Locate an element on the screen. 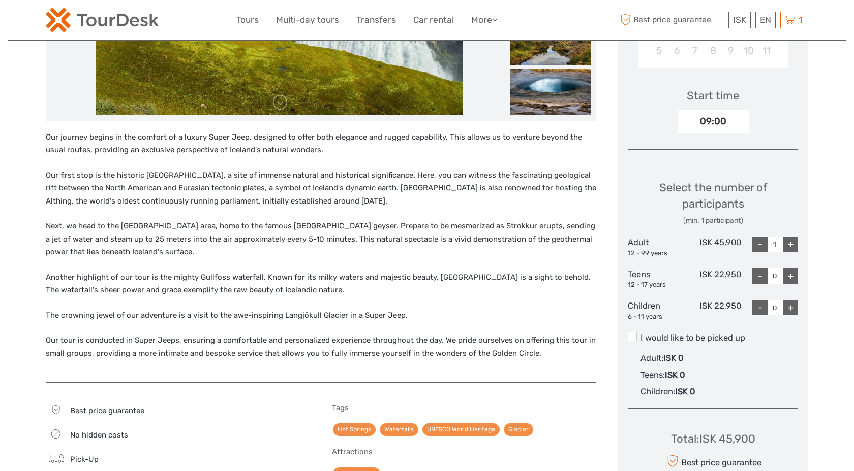 The width and height of the screenshot is (854, 471). a: More is located at coordinates (484, 20).